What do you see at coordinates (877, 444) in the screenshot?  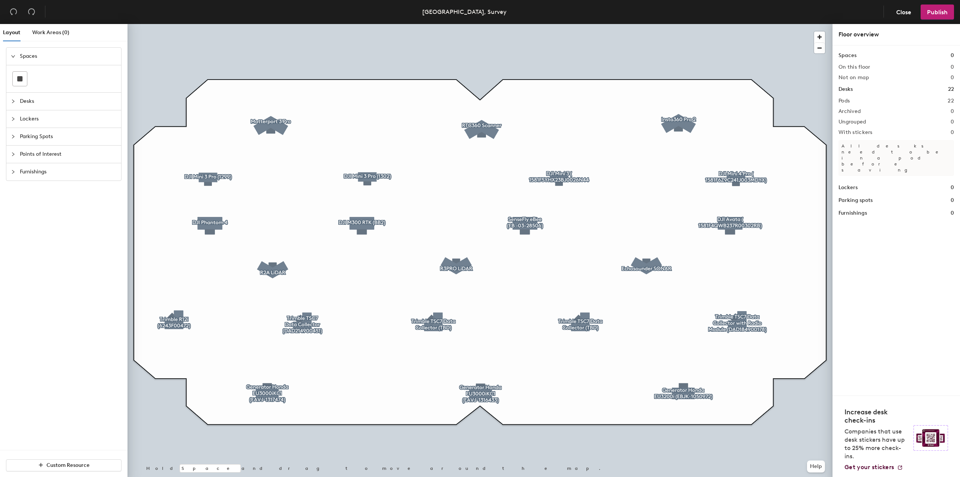 I see `p: Companies that use desk stickers have up to 25% more check-ins.` at bounding box center [877, 444].